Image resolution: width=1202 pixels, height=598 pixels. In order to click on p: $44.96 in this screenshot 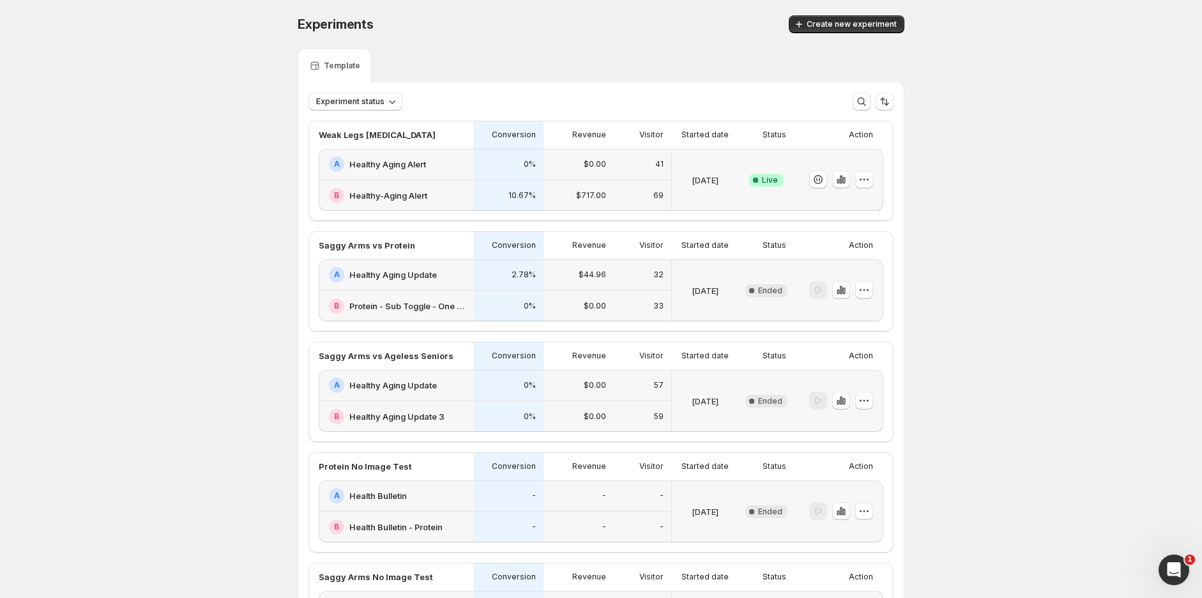, I will do `click(592, 275)`.